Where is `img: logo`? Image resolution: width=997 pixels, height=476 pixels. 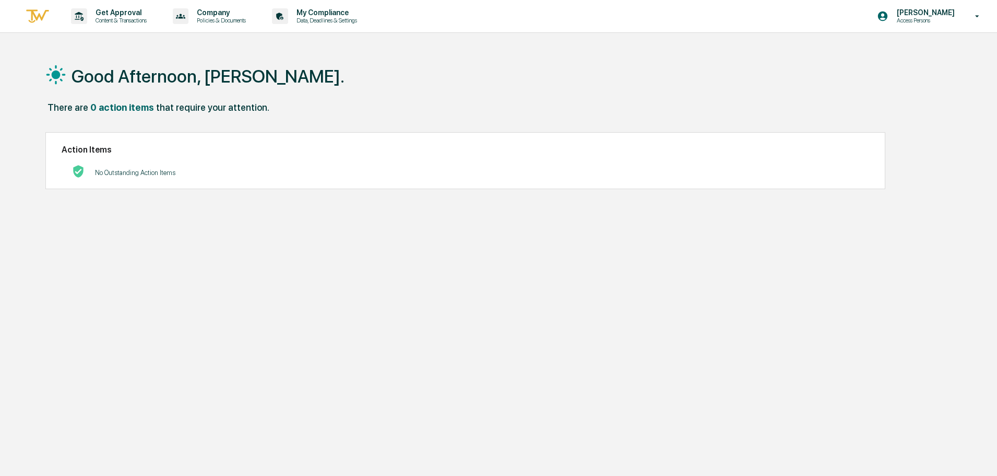
img: logo is located at coordinates (38, 16).